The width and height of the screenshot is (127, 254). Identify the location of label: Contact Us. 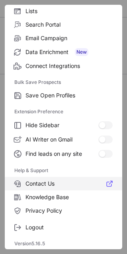
(63, 184).